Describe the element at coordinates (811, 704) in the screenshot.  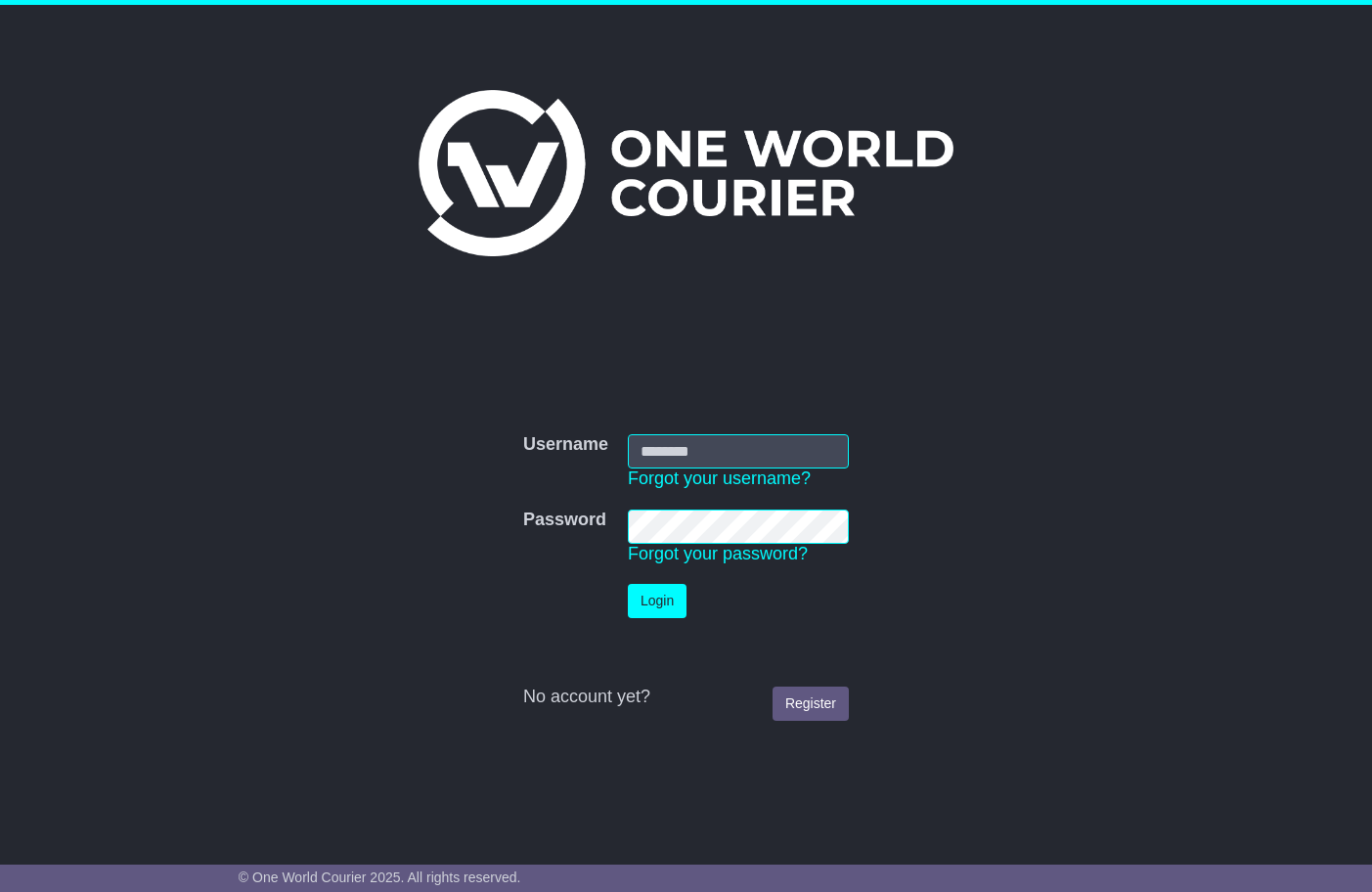
I see `a: Register` at that location.